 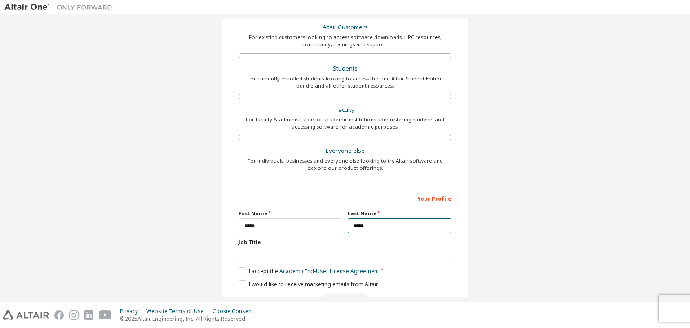 What do you see at coordinates (59, 315) in the screenshot?
I see `img: facebook.svg` at bounding box center [59, 315].